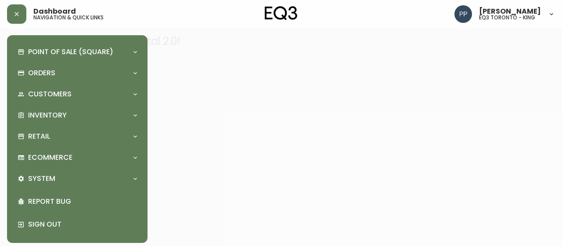 The width and height of the screenshot is (562, 246). Describe the element at coordinates (77, 73) in the screenshot. I see `div: Orders` at that location.